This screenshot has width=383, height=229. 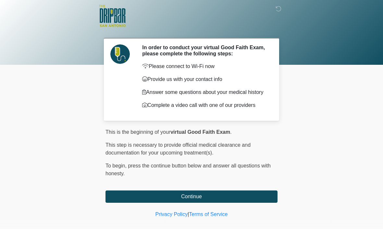 I want to click on span: This step is necessary to provide official medical clearance and documentation for your upcoming ..., so click(x=178, y=149).